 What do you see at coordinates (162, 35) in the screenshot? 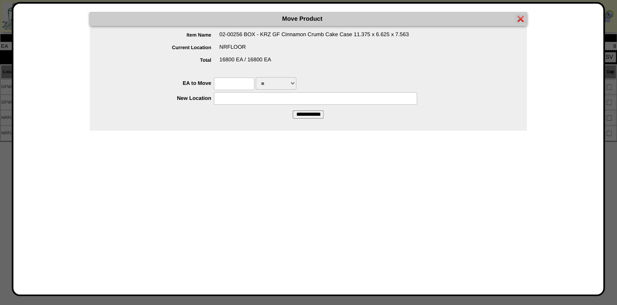
I see `label: Item Name` at bounding box center [162, 35].